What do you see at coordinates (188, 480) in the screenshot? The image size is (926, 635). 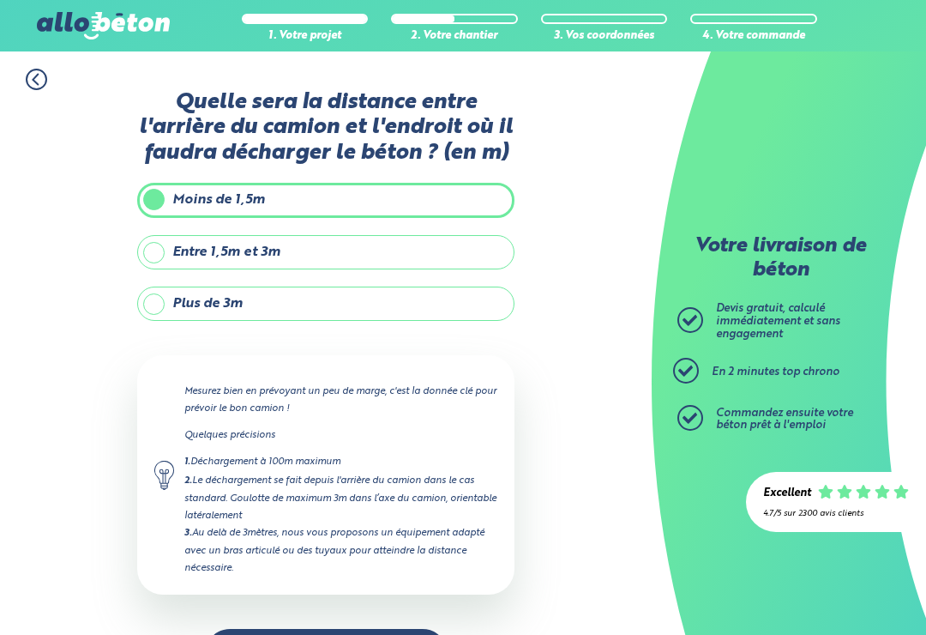 I see `strong: 2.` at bounding box center [188, 480].